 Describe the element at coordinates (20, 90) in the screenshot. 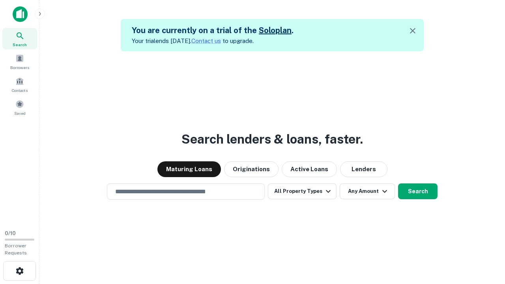

I see `span: Contacts` at that location.